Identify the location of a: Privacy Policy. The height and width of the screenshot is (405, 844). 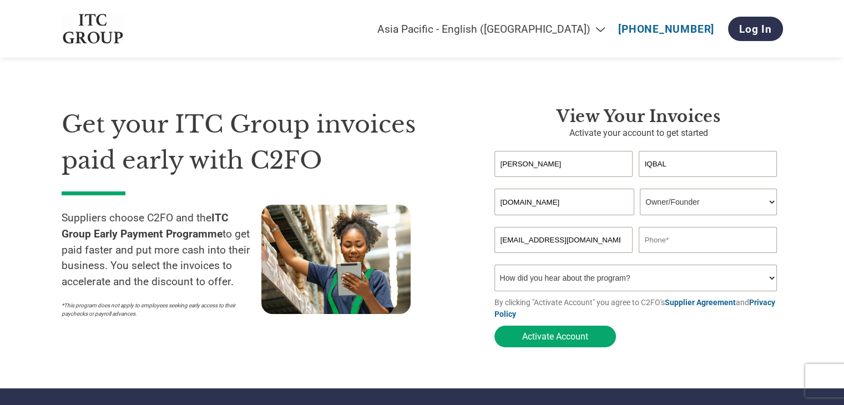
(635, 308).